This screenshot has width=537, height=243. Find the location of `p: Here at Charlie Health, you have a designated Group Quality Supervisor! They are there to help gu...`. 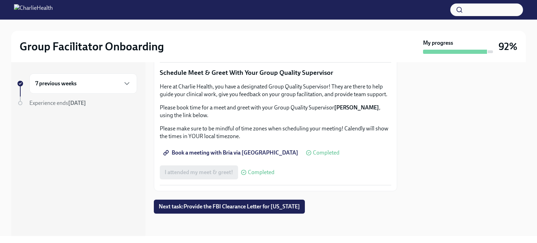

p: Here at Charlie Health, you have a designated Group Quality Supervisor! They are there to help gu... is located at coordinates (275, 91).